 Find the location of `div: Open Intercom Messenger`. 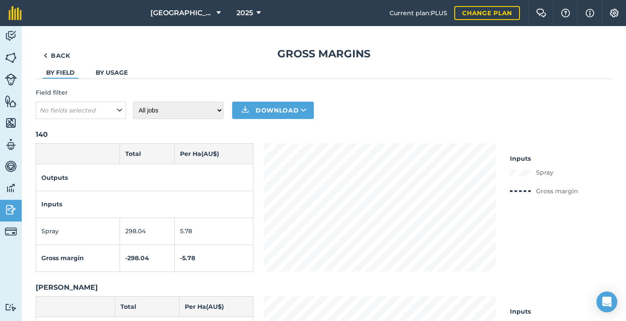

div: Open Intercom Messenger is located at coordinates (607, 302).